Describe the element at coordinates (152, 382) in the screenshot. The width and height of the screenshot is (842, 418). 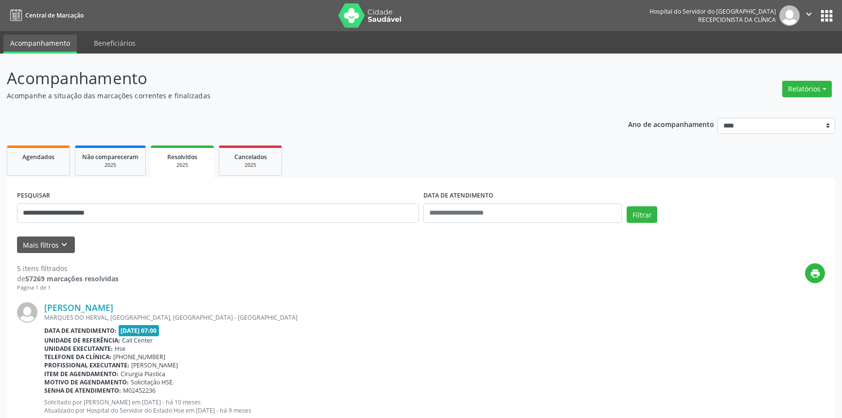
I see `span: Solicitação HSE.` at that location.